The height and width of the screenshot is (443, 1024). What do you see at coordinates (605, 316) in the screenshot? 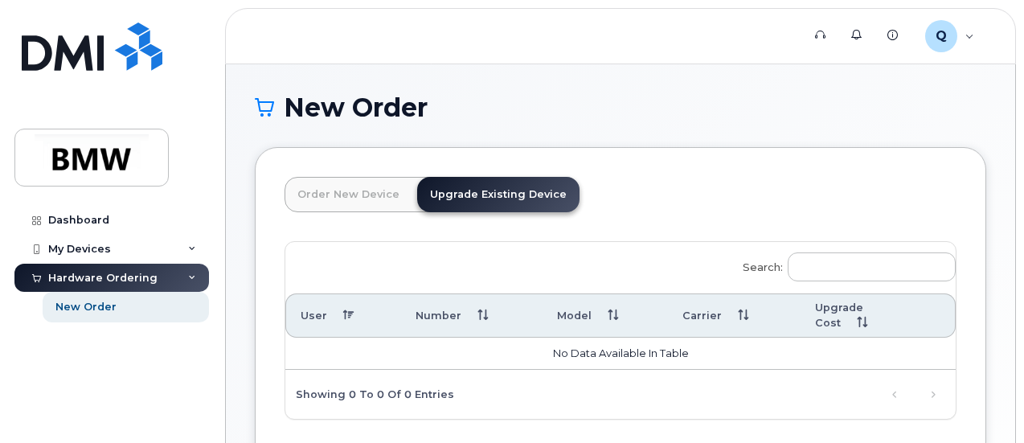
I see `th: Model: activate to sort column ascending` at bounding box center [605, 316].